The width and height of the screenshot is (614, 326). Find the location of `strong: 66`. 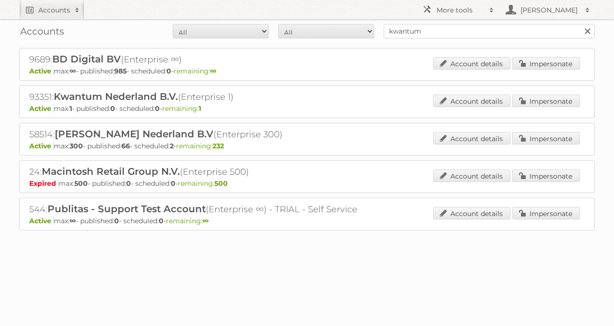

strong: 66 is located at coordinates (126, 146).